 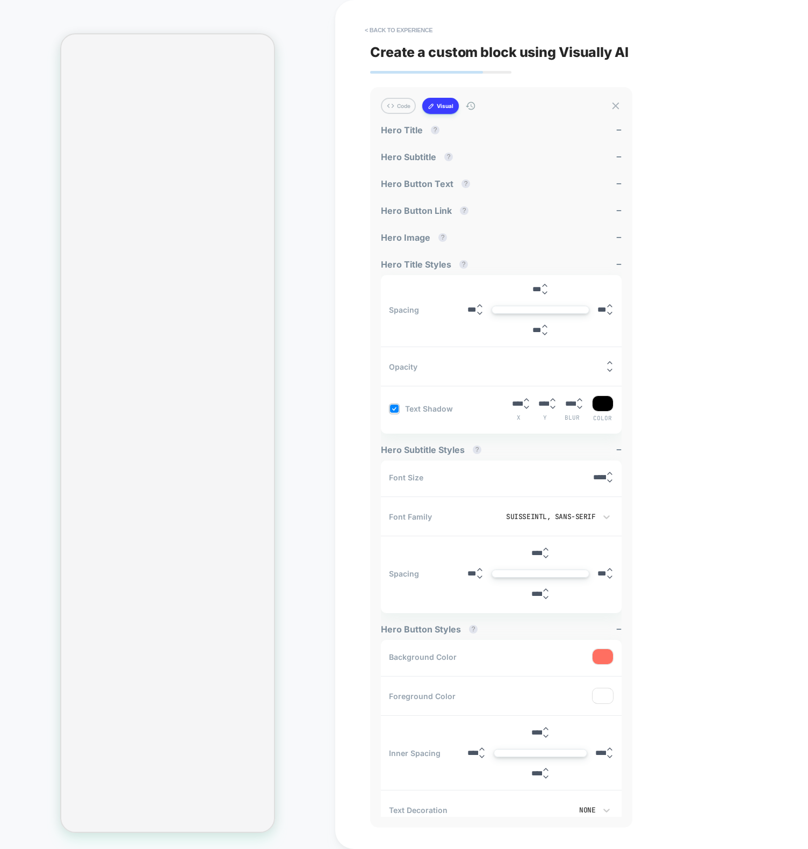 I want to click on span: Font Family, so click(x=411, y=516).